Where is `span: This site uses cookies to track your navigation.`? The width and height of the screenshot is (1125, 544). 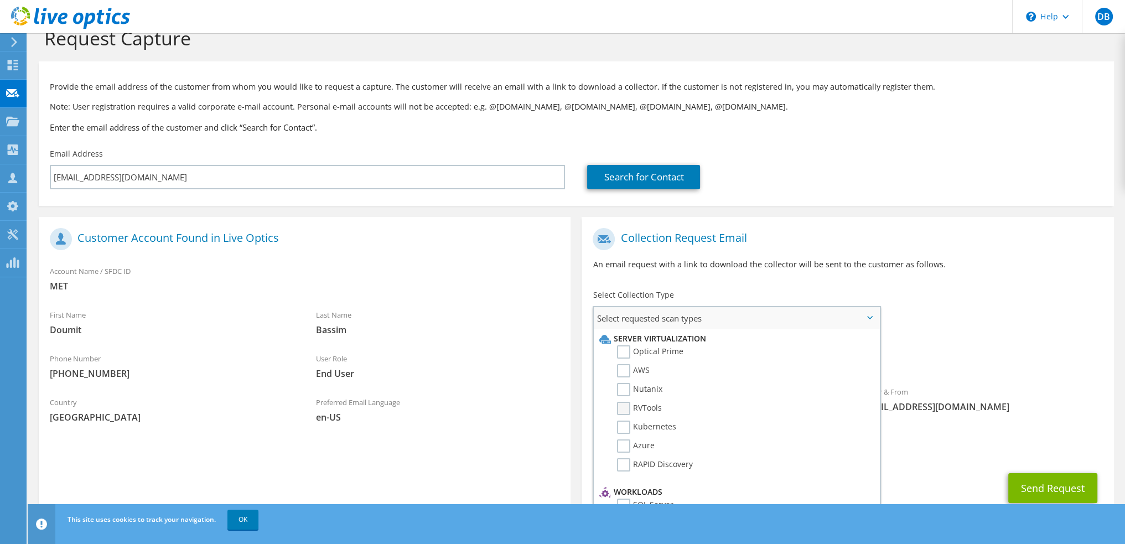
span: This site uses cookies to track your navigation. is located at coordinates (142, 519).